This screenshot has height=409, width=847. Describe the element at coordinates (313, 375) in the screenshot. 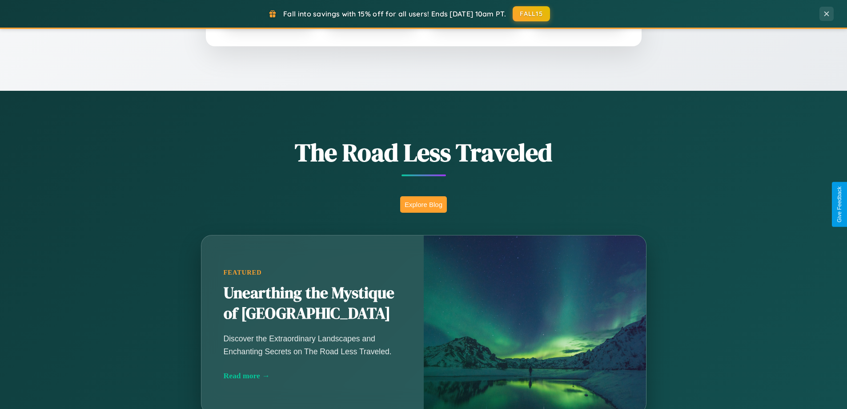

I see `div: Read more →` at that location.